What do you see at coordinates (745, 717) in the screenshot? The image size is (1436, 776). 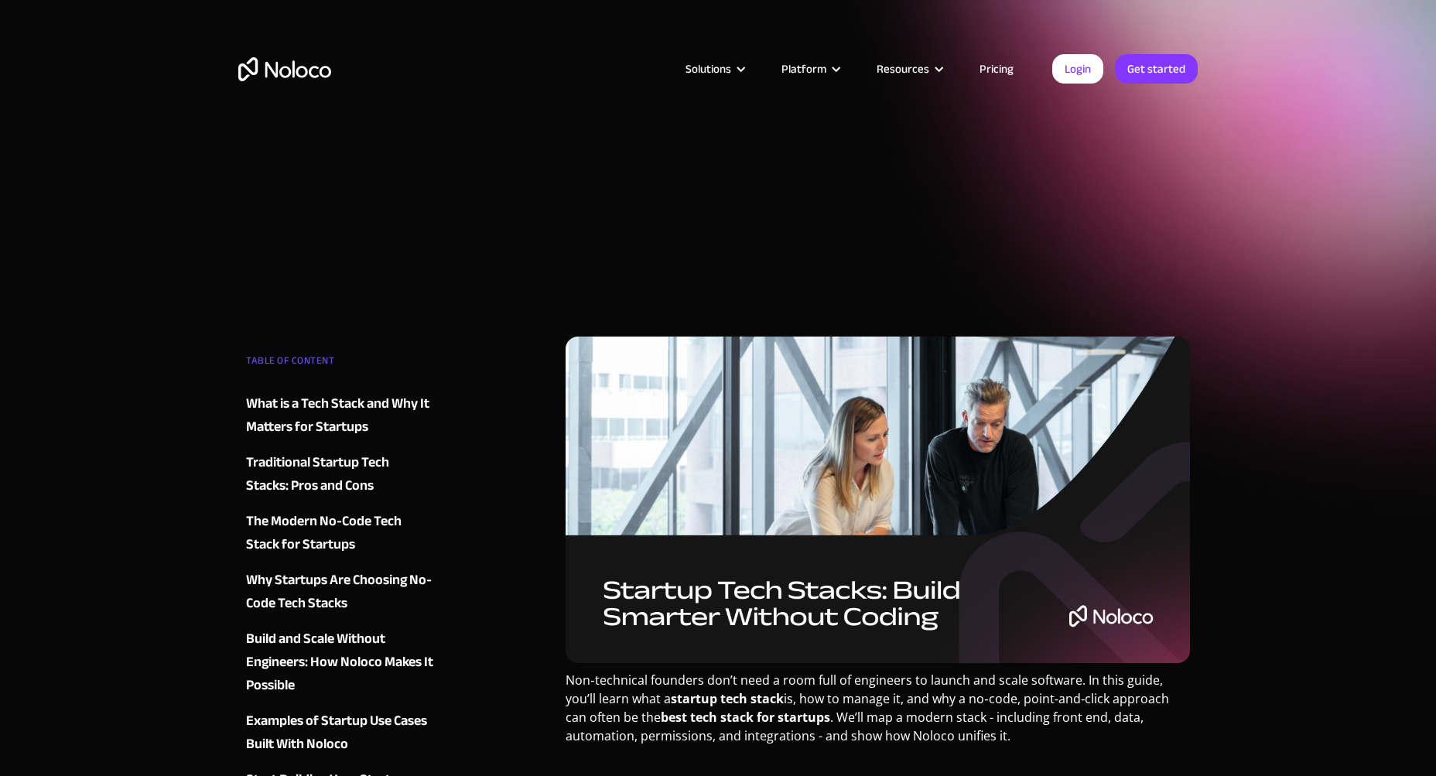 I see `strong: best tech stack for startups` at bounding box center [745, 717].